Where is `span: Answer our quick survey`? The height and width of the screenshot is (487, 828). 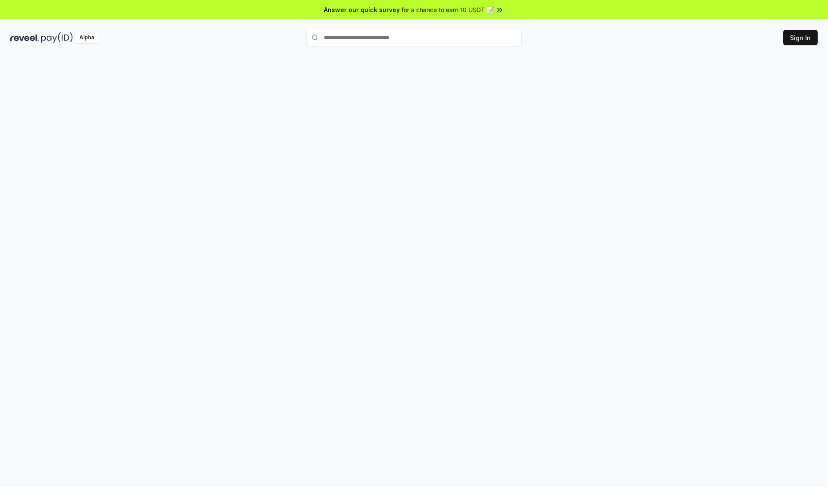
span: Answer our quick survey is located at coordinates (362, 9).